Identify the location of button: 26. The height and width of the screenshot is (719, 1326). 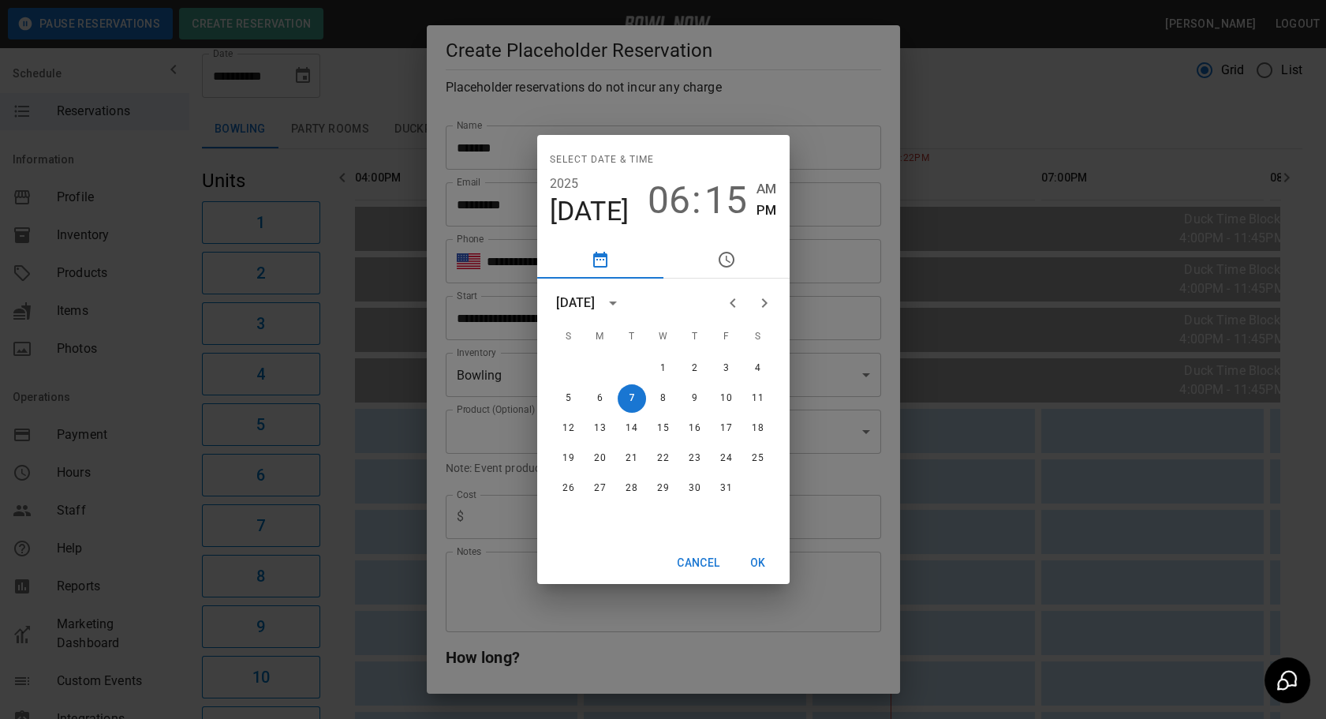
(569, 488).